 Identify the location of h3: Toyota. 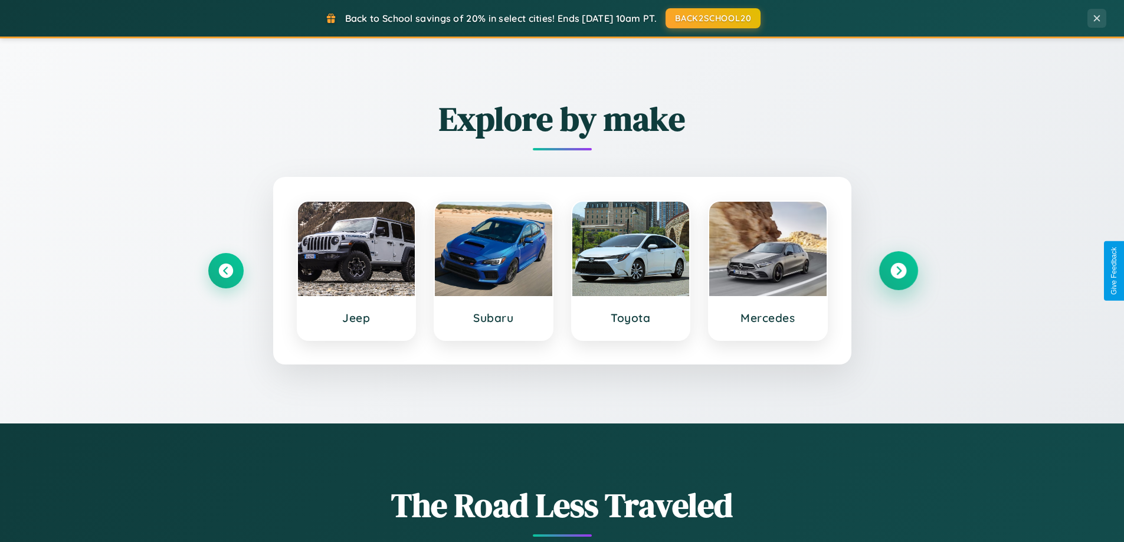
(631, 318).